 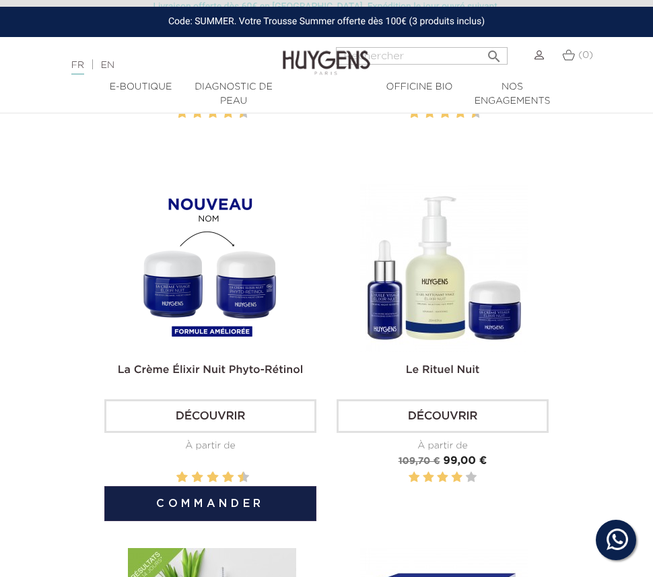 I want to click on a: FR, so click(x=77, y=67).